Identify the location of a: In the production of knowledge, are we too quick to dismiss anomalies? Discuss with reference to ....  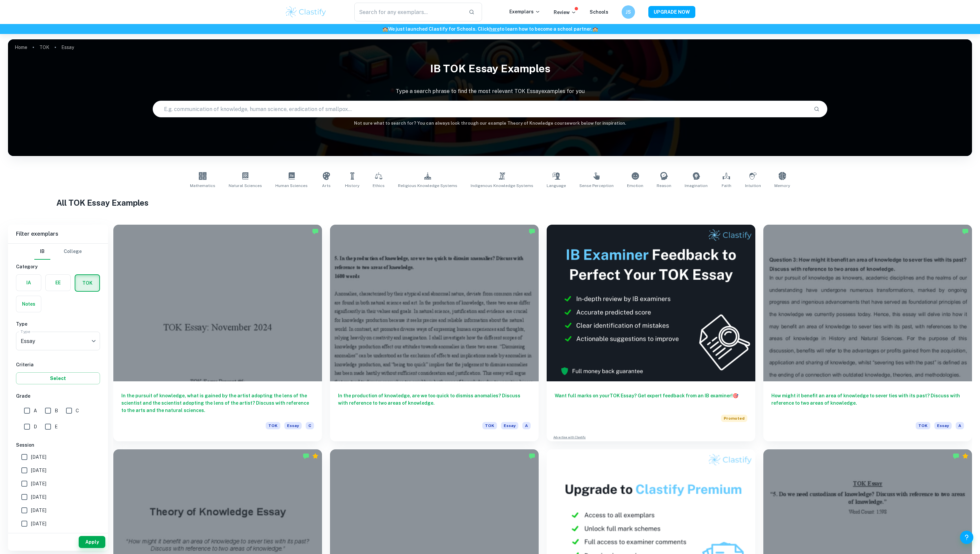
(434, 333).